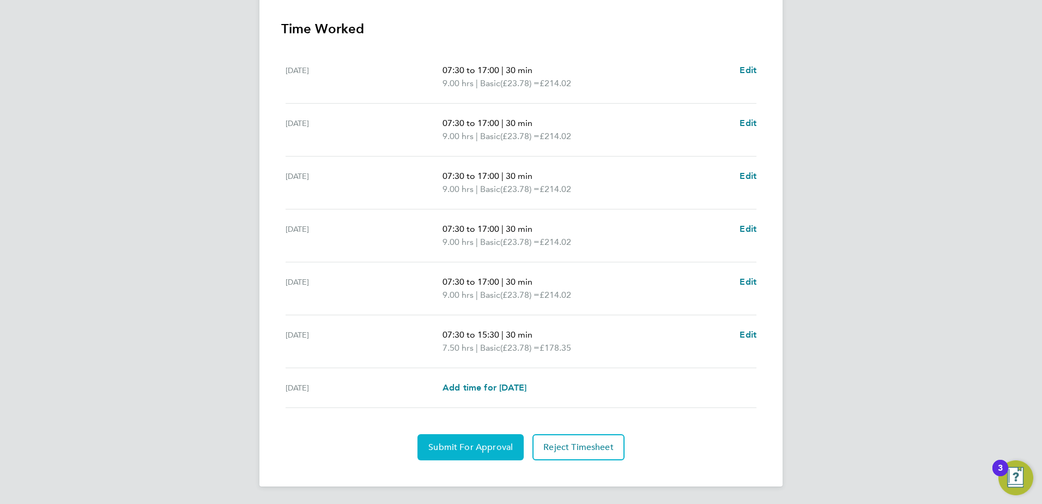 The width and height of the screenshot is (1042, 504). Describe the element at coordinates (471, 334) in the screenshot. I see `span: 07:30 to 15:30` at that location.